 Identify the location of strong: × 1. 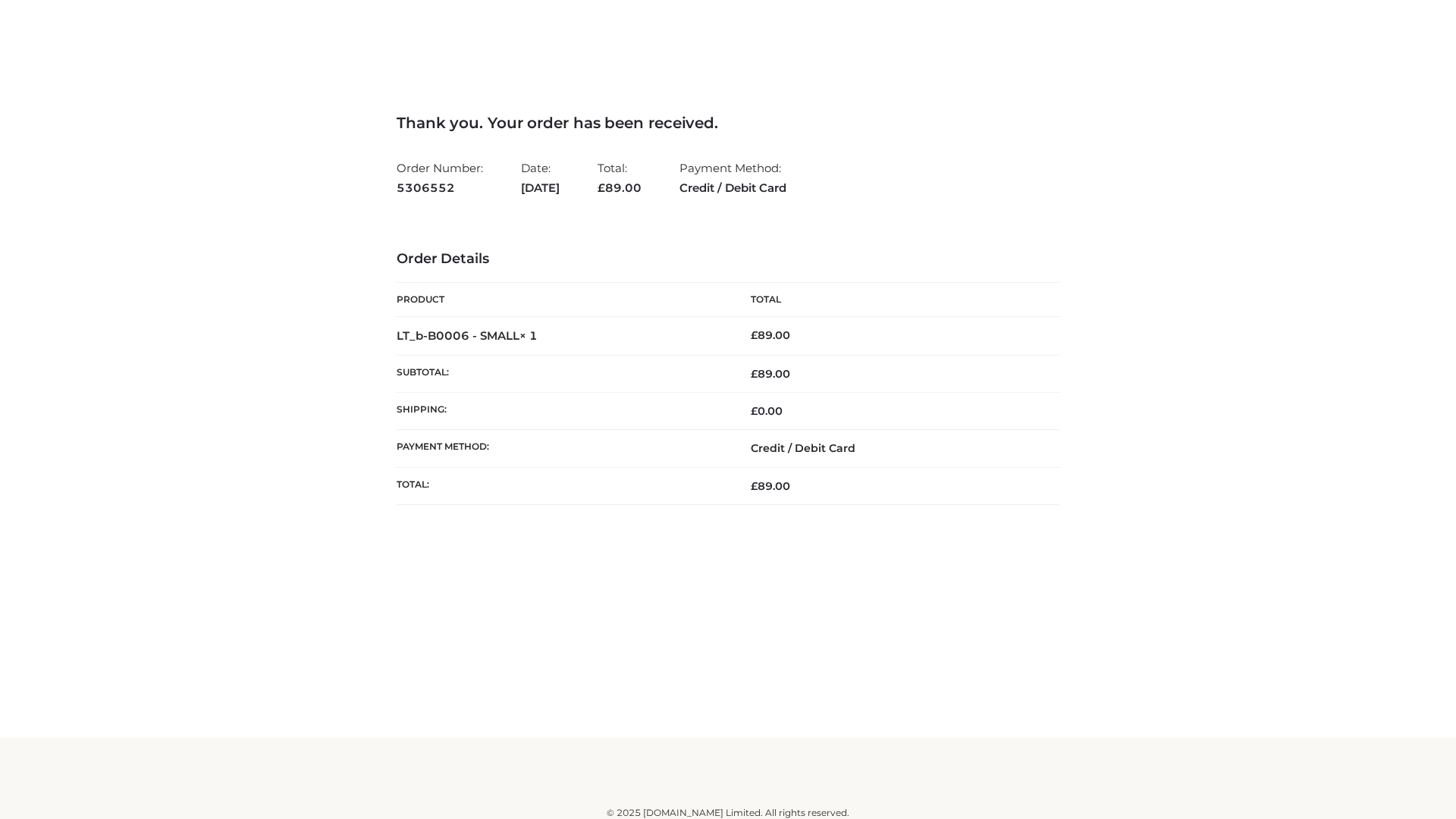
(528, 335).